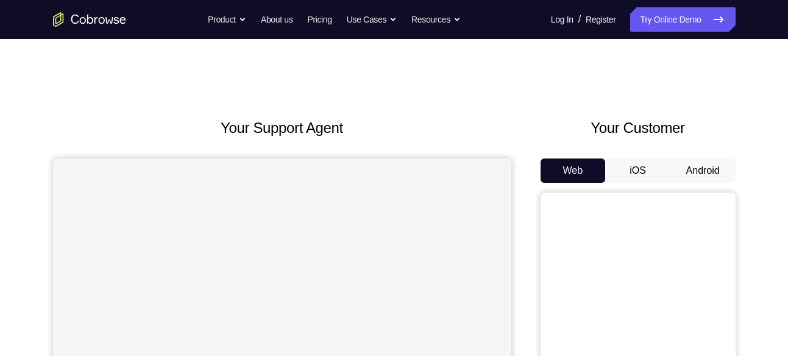  Describe the element at coordinates (436, 20) in the screenshot. I see `button: Resources` at that location.